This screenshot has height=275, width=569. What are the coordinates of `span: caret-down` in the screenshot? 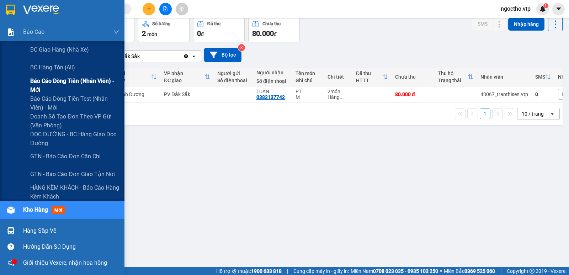 It's located at (559, 9).